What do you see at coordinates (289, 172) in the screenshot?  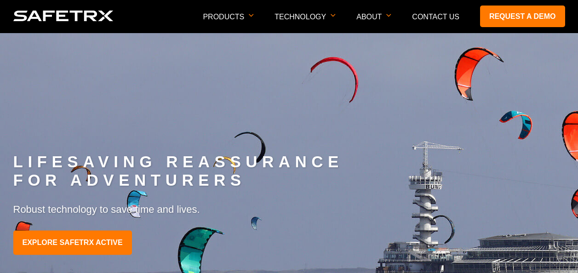 I see `h2: LIFESAVING REASSURANCE FOR ADVENTURERS` at bounding box center [289, 172].